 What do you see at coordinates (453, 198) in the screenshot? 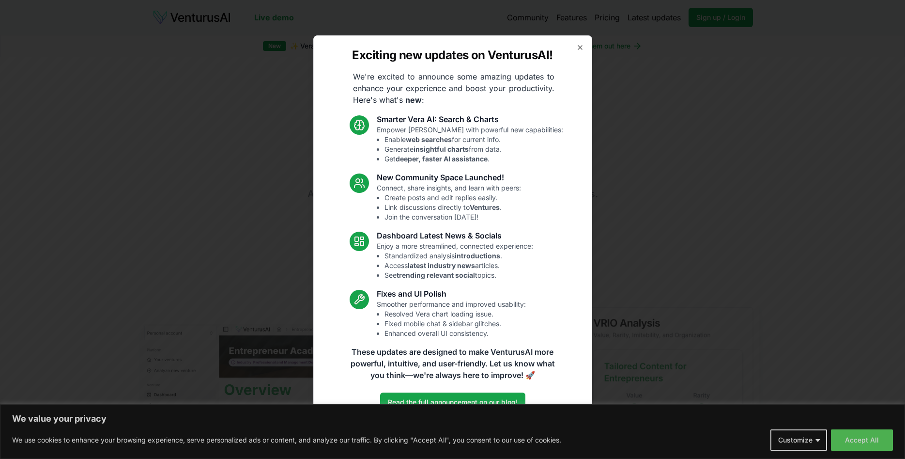
I see `li: Create posts and edit replies easily.` at bounding box center [453, 198].